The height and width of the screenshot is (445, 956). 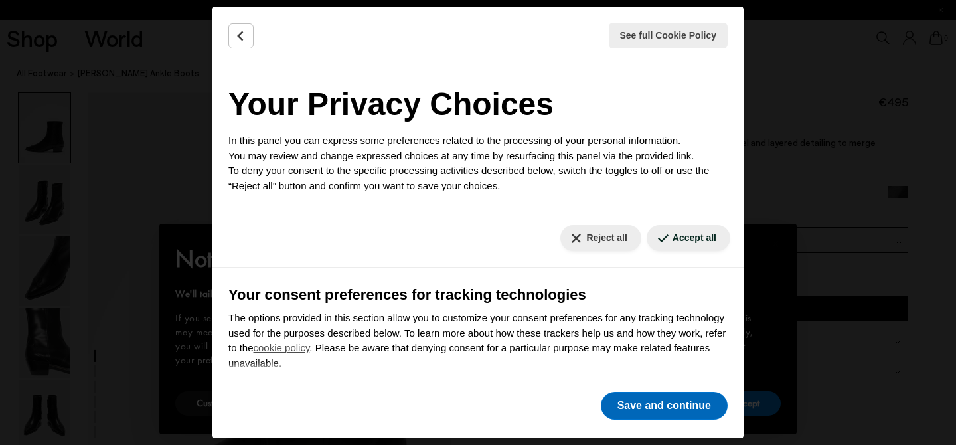 I want to click on p: The options provided in this section allow you to customize your consent preferences for any trac..., so click(x=478, y=341).